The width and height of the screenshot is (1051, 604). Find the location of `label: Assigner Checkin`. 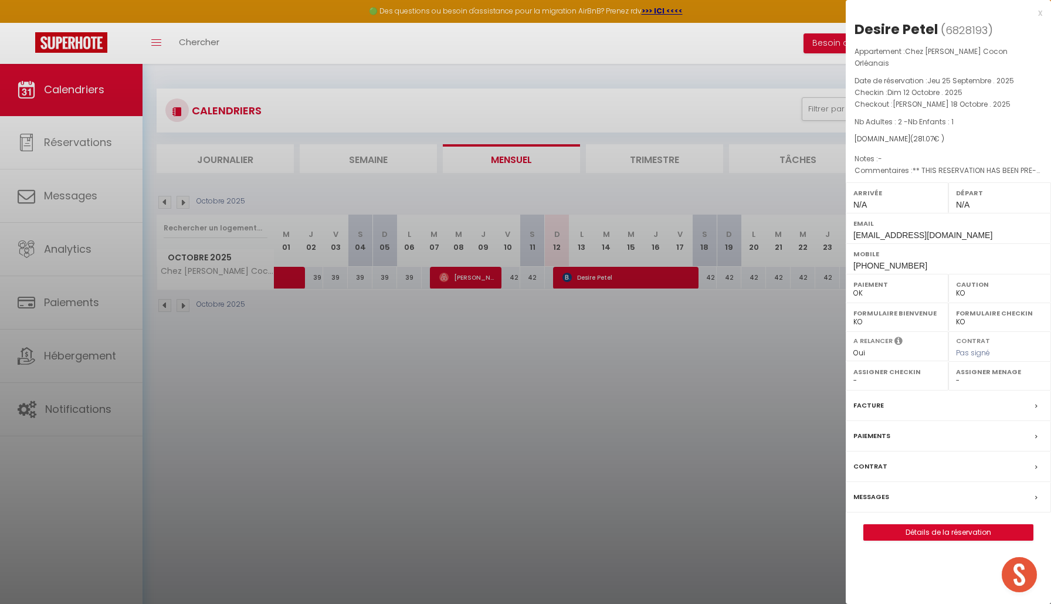

label: Assigner Checkin is located at coordinates (896, 372).